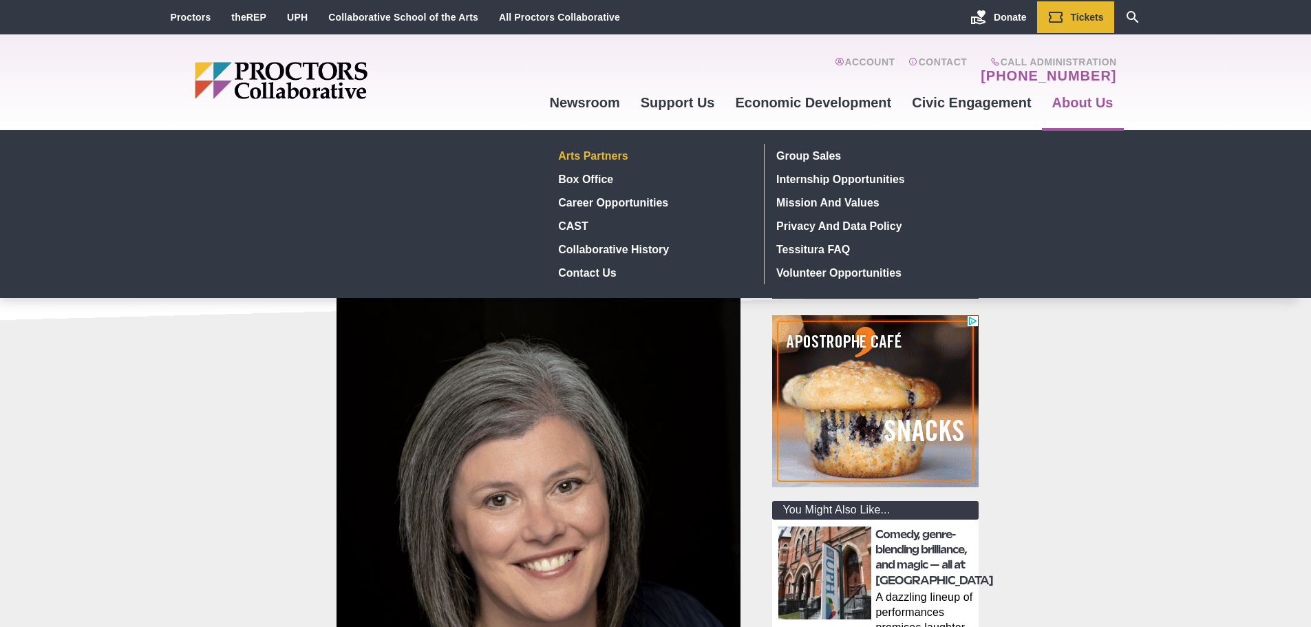  I want to click on a: Newsroom, so click(584, 103).